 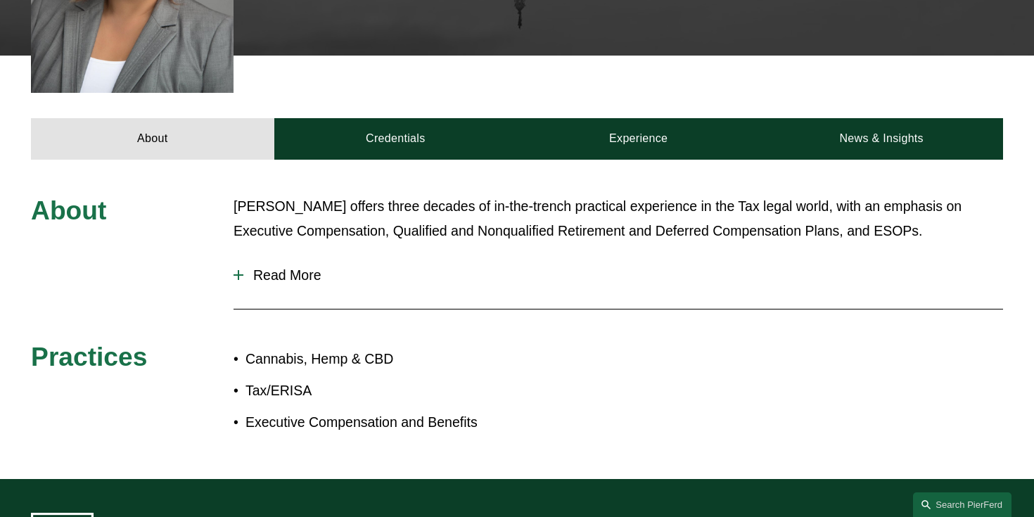 What do you see at coordinates (623, 275) in the screenshot?
I see `span: Read More` at bounding box center [623, 275].